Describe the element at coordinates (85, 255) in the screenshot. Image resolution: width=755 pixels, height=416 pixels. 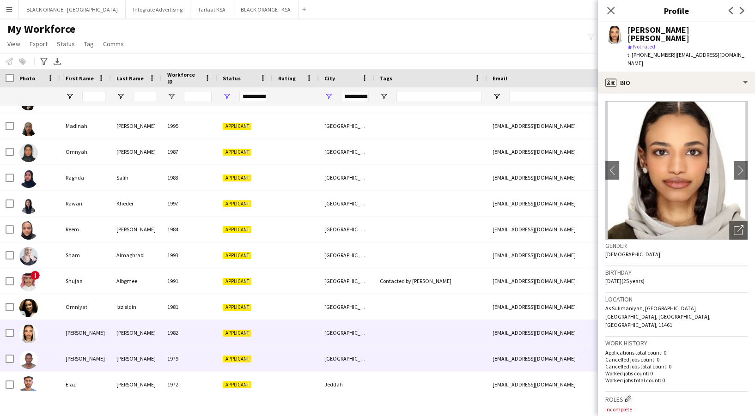
I see `div: Sham` at that location.